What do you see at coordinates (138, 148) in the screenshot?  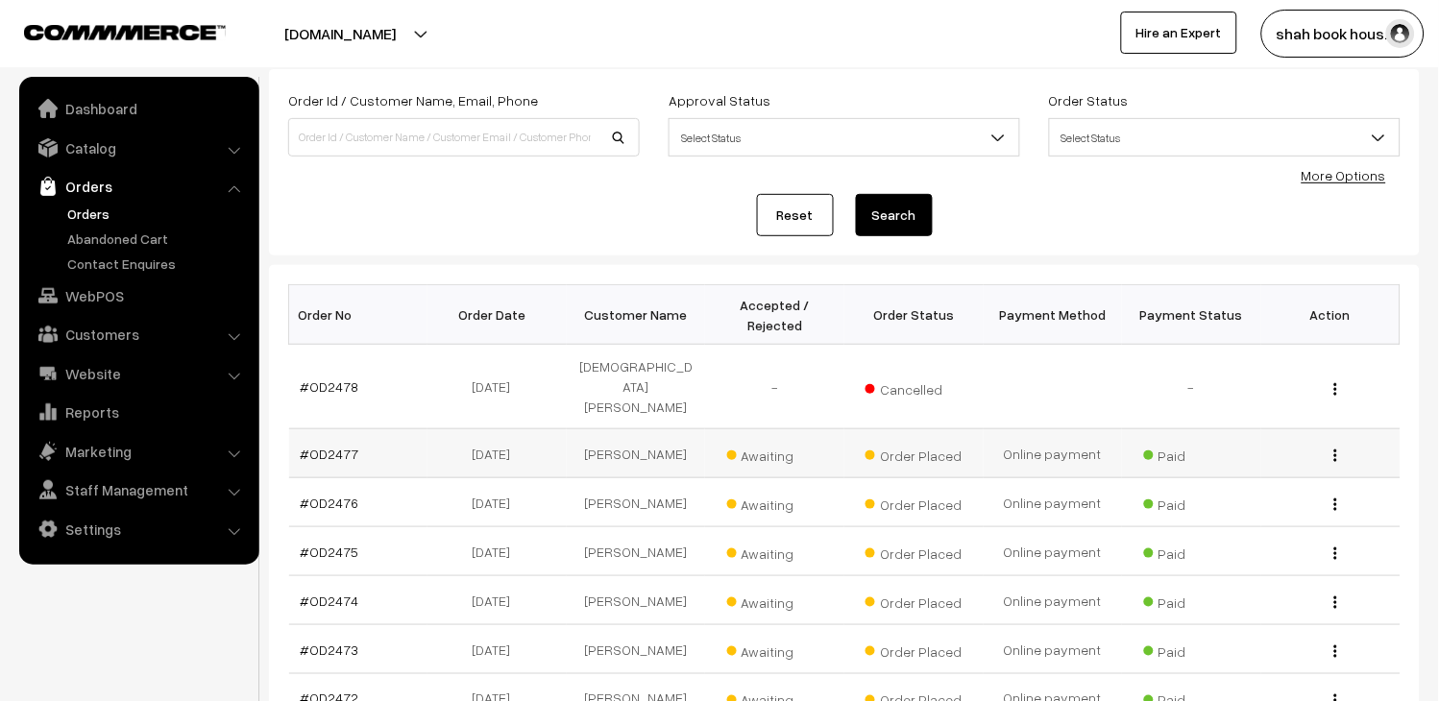 I see `a: Catalog` at bounding box center [138, 148].